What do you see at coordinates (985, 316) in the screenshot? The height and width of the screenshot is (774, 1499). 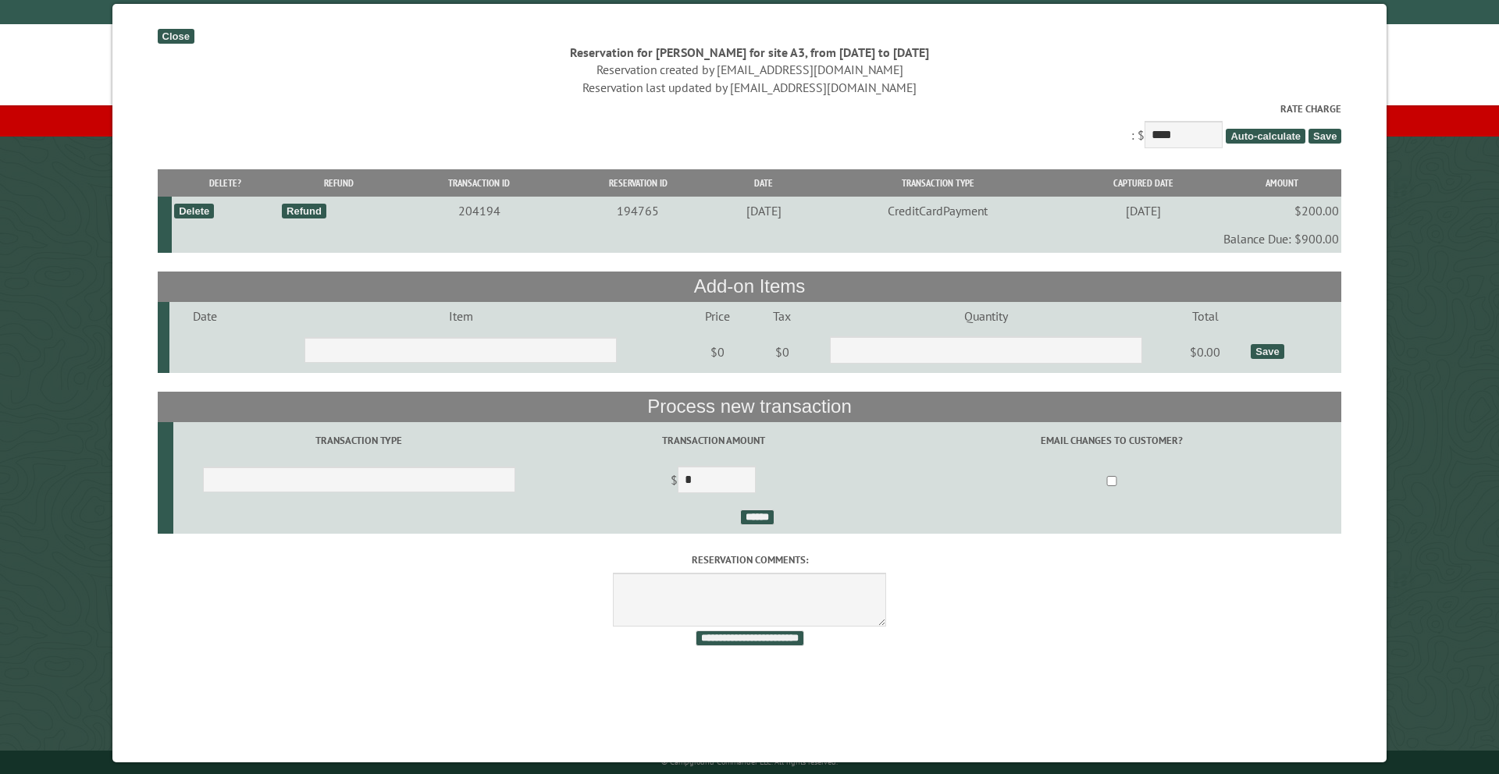 I see `td: Quantity` at bounding box center [985, 316].